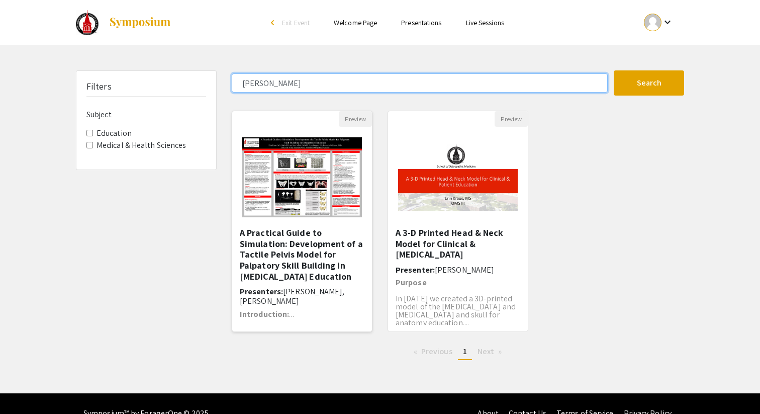  I want to click on input: Search Keyword(s) Or Author(s), so click(420, 83).